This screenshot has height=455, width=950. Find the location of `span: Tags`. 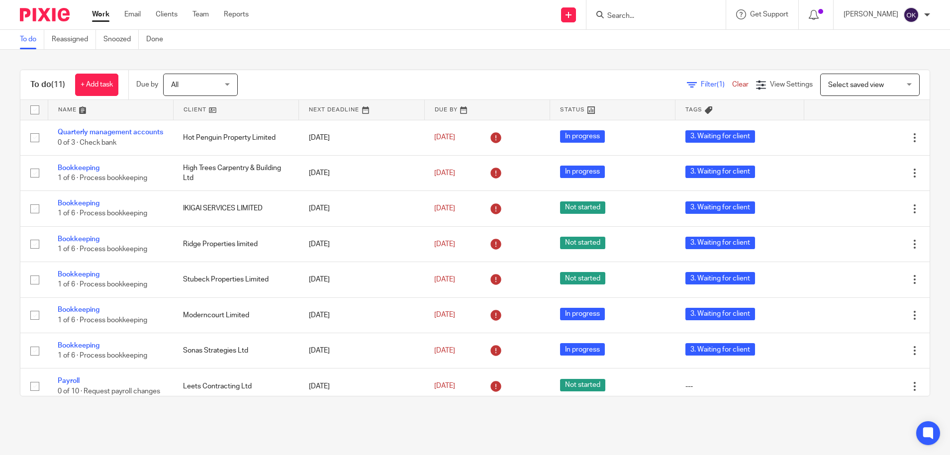

span: Tags is located at coordinates (694, 109).